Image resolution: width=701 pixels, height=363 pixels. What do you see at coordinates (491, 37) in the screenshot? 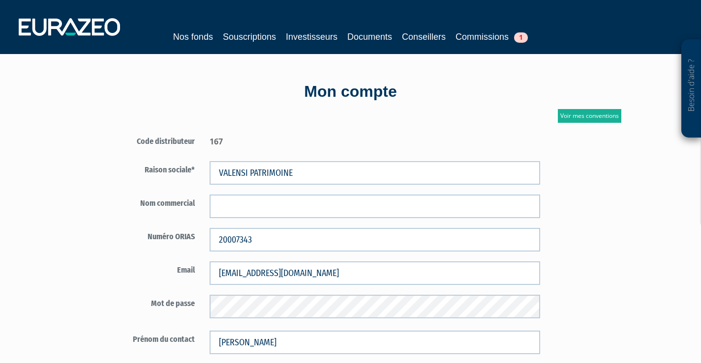
I see `a: Commissions1` at bounding box center [491, 37].